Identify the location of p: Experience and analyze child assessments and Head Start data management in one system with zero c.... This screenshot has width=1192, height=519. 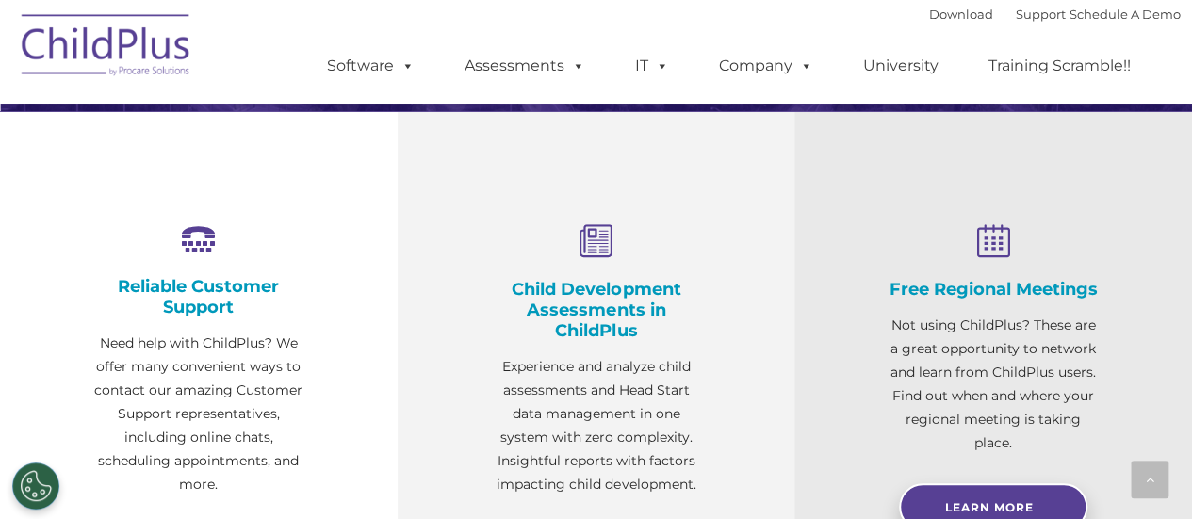
(596, 426).